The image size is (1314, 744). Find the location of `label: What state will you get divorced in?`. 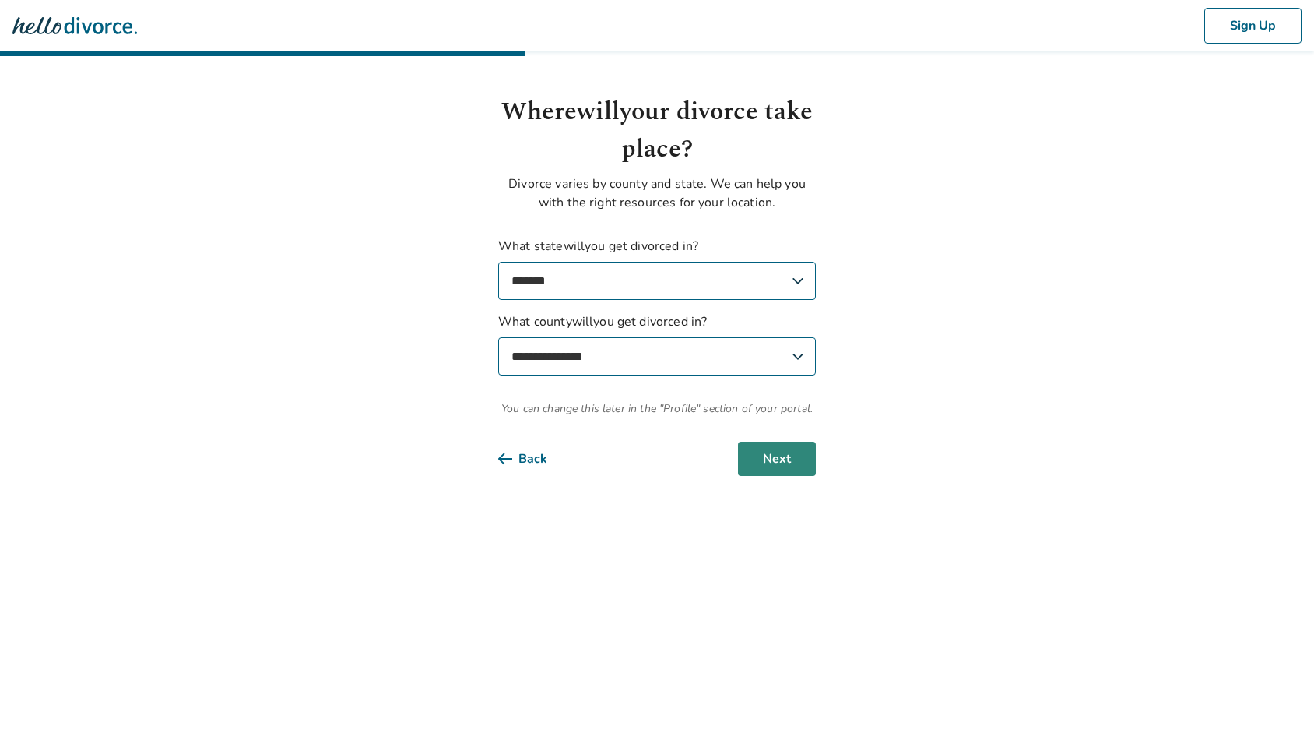

label: What state will you get divorced in? is located at coordinates (657, 268).